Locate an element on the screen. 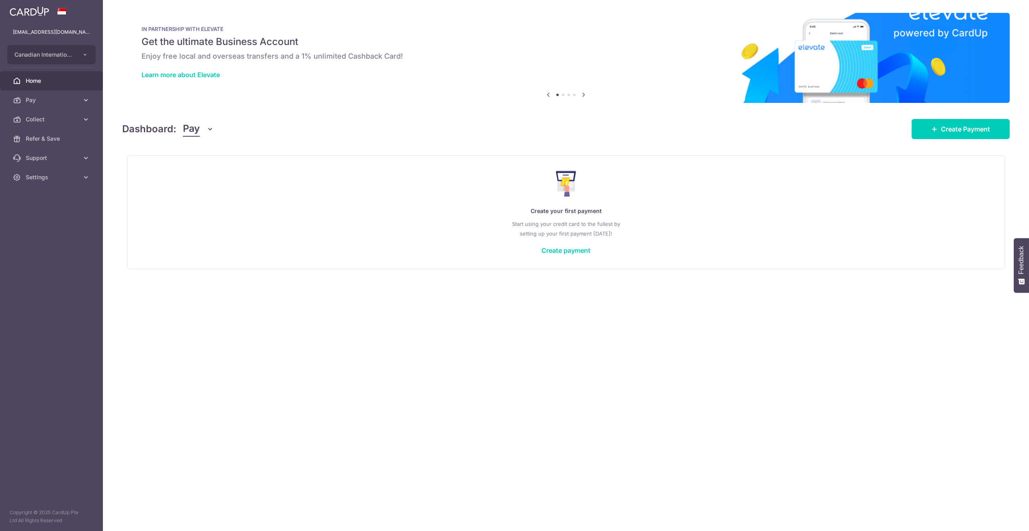 Image resolution: width=1029 pixels, height=531 pixels. a: Learn more about Elevate is located at coordinates (181, 75).